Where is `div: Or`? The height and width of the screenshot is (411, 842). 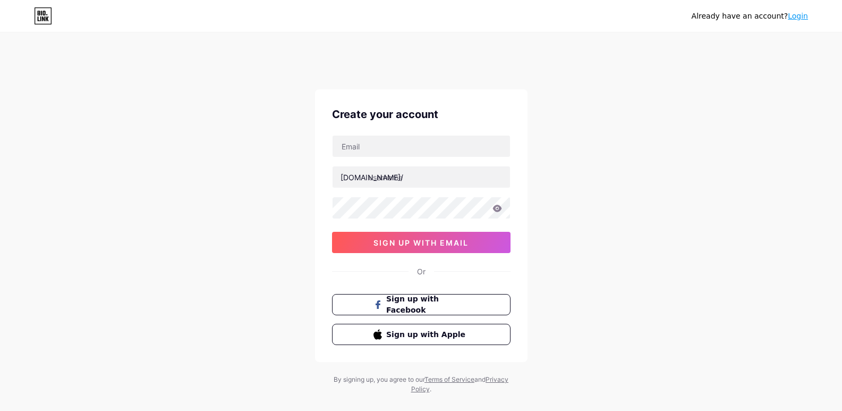 div: Or is located at coordinates (421, 271).